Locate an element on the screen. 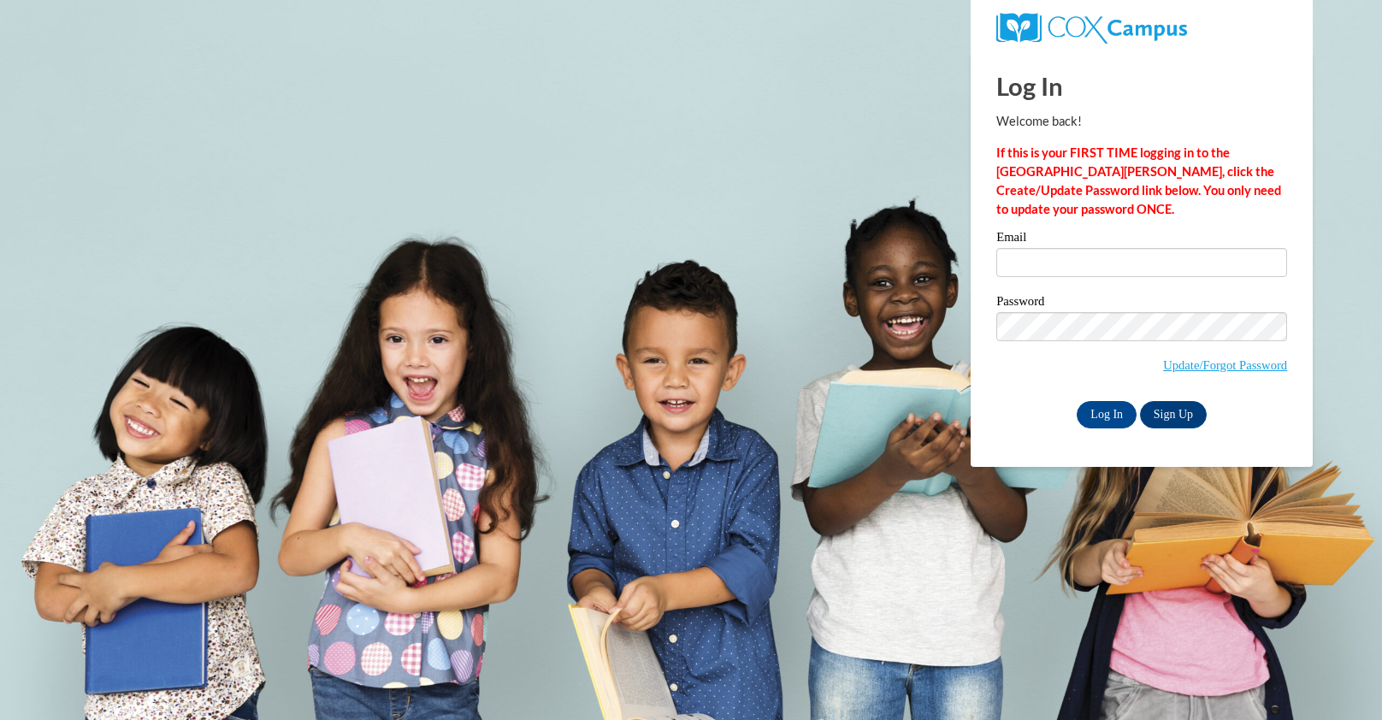 The height and width of the screenshot is (720, 1382). a: Sign Up is located at coordinates (1173, 415).